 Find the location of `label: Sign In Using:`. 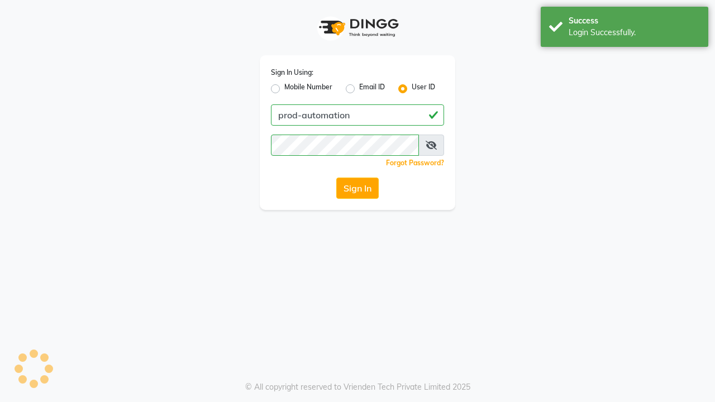

label: Sign In Using: is located at coordinates (292, 73).